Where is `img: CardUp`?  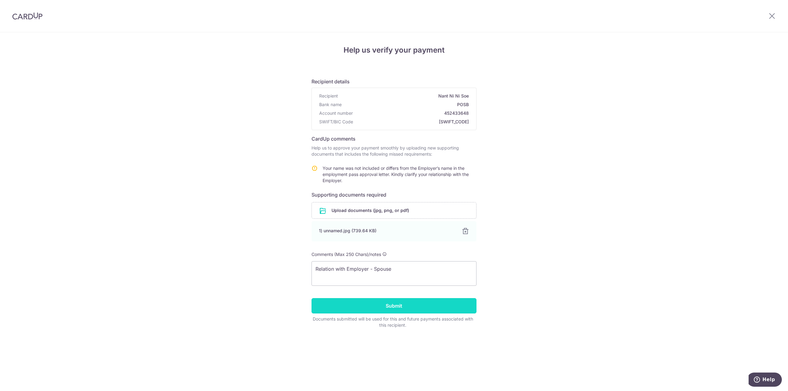 img: CardUp is located at coordinates (27, 16).